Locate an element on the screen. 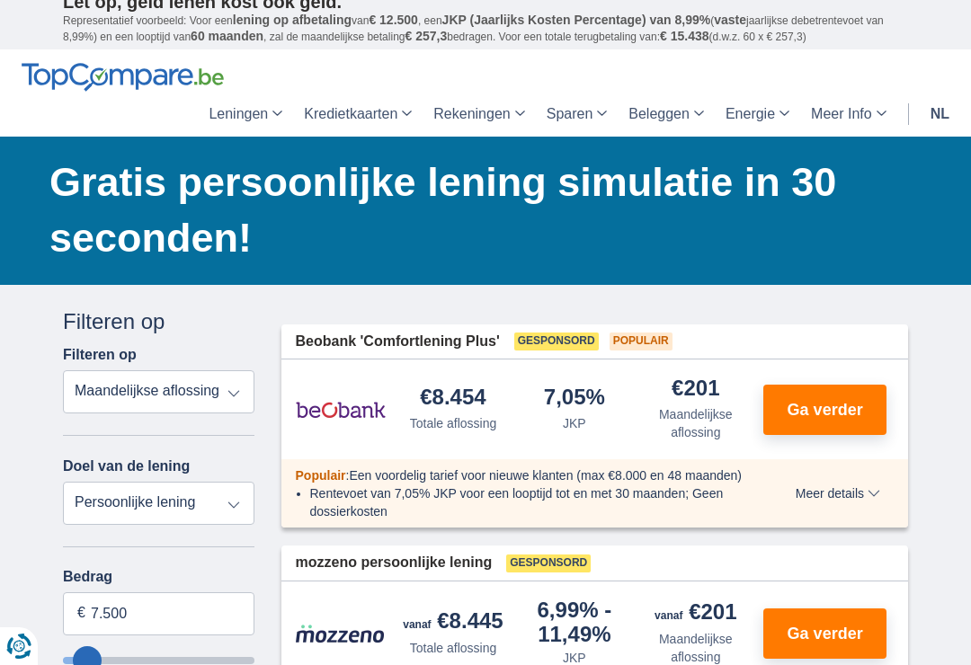 The image size is (971, 665). div: €8.445 is located at coordinates (452, 623).